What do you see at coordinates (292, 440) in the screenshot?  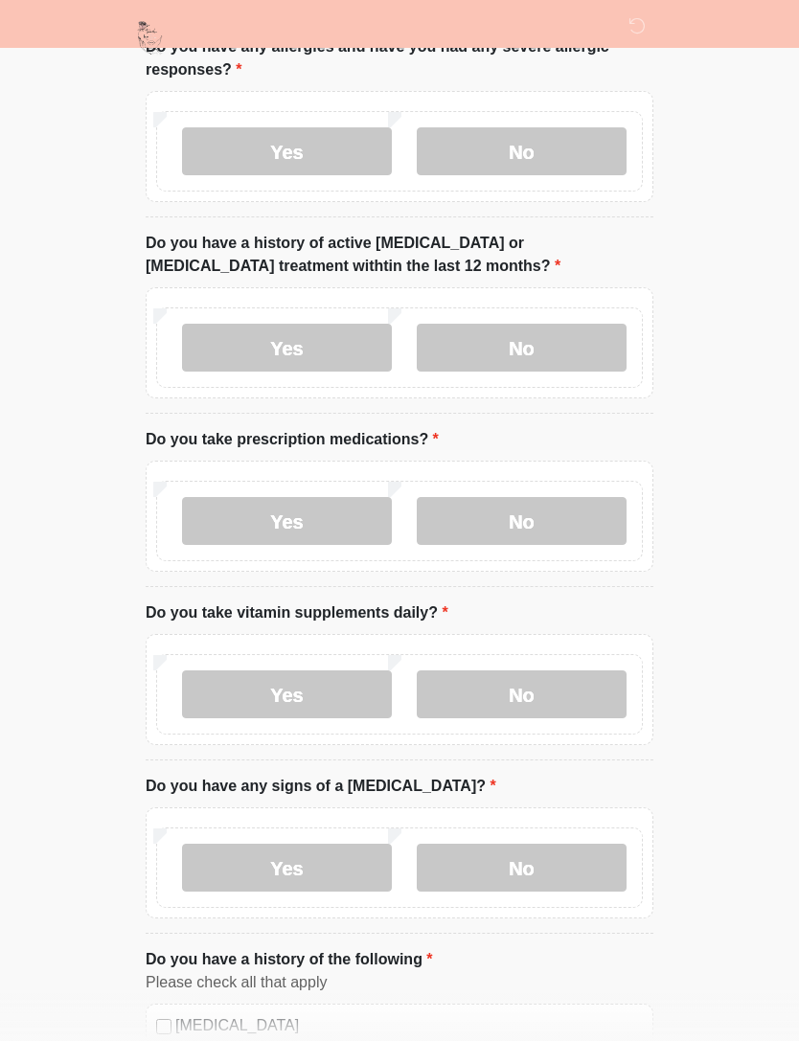 I see `label: Do you take prescription medications?` at bounding box center [292, 440].